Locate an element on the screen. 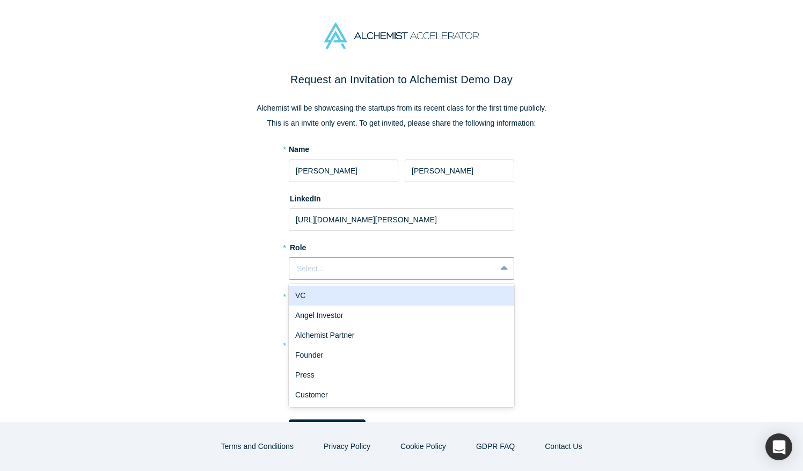  div: VC is located at coordinates (402, 295).